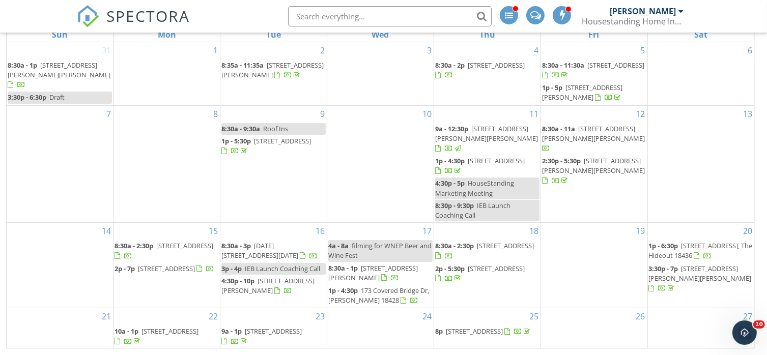 The width and height of the screenshot is (767, 355). I want to click on span: 9a - 12:30p, so click(451, 129).